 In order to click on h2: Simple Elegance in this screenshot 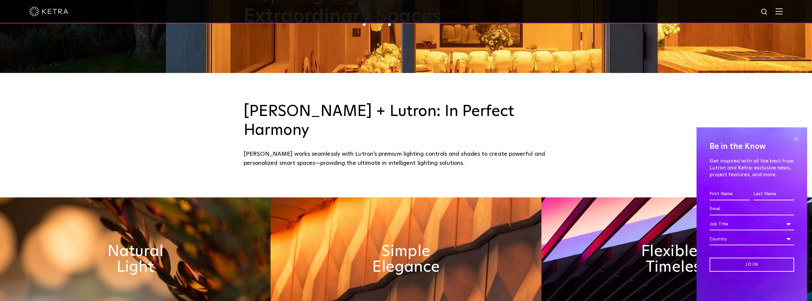, I will do `click(406, 259)`.